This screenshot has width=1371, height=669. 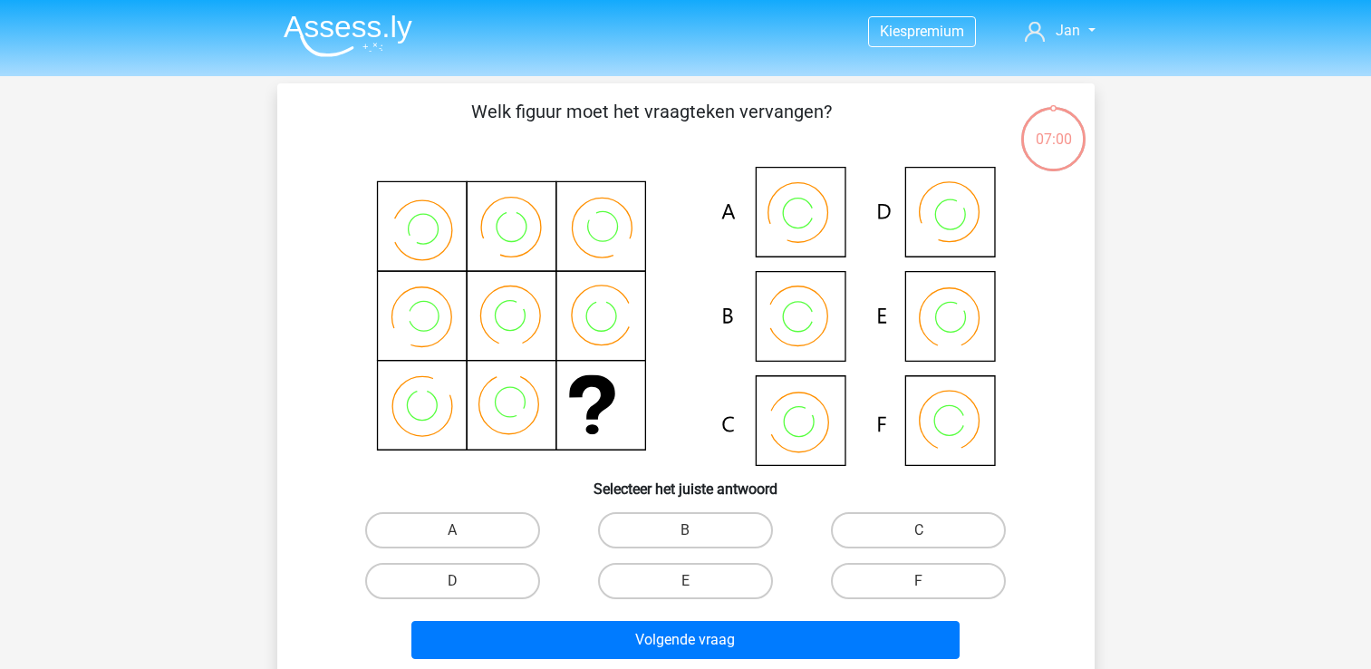 What do you see at coordinates (894, 31) in the screenshot?
I see `span: Kies` at bounding box center [894, 31].